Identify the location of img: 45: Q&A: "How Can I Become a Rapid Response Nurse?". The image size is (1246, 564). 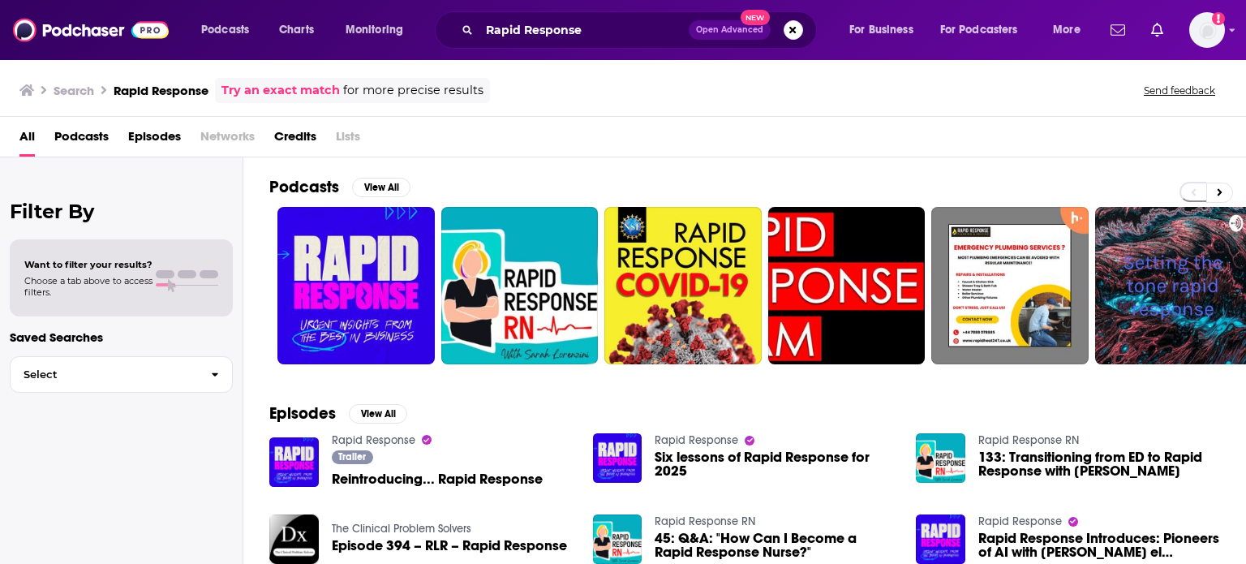
(617, 539).